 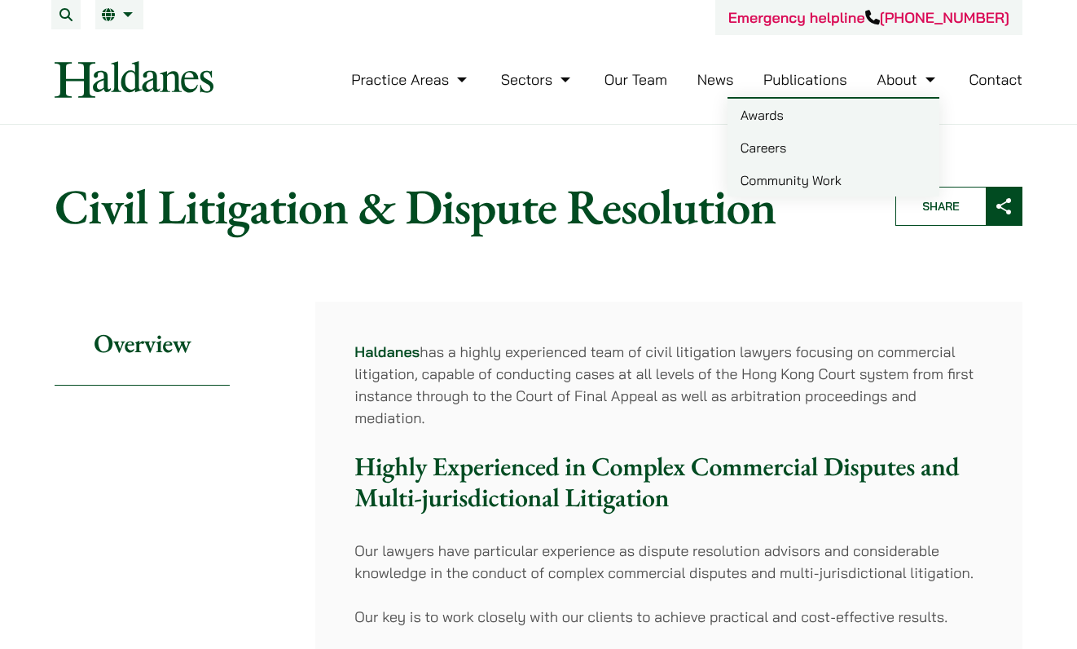 I want to click on a: News, so click(x=716, y=79).